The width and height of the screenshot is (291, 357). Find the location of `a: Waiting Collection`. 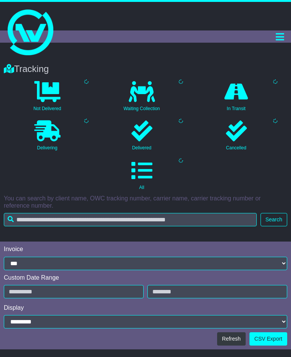

a: Waiting Collection is located at coordinates (142, 96).